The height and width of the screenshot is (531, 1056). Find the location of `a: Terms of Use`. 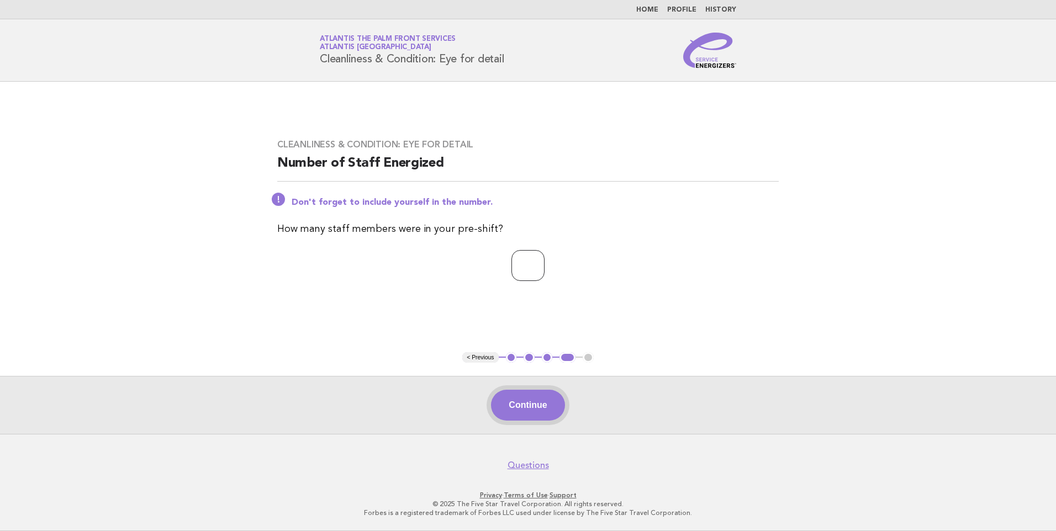

a: Terms of Use is located at coordinates (526, 495).